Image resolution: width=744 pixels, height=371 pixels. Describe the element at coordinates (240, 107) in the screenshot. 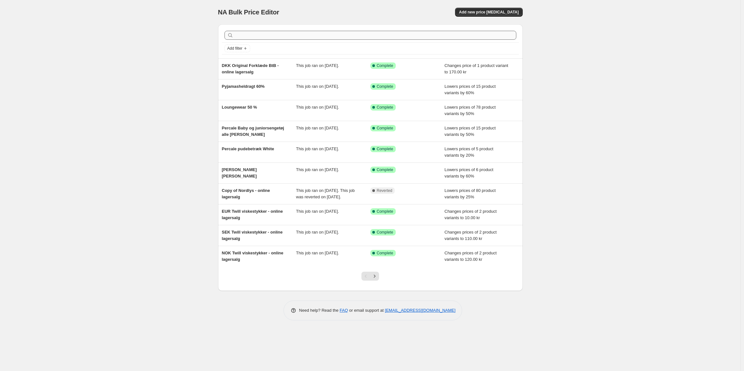

I see `span: Loungewear 50 %` at that location.